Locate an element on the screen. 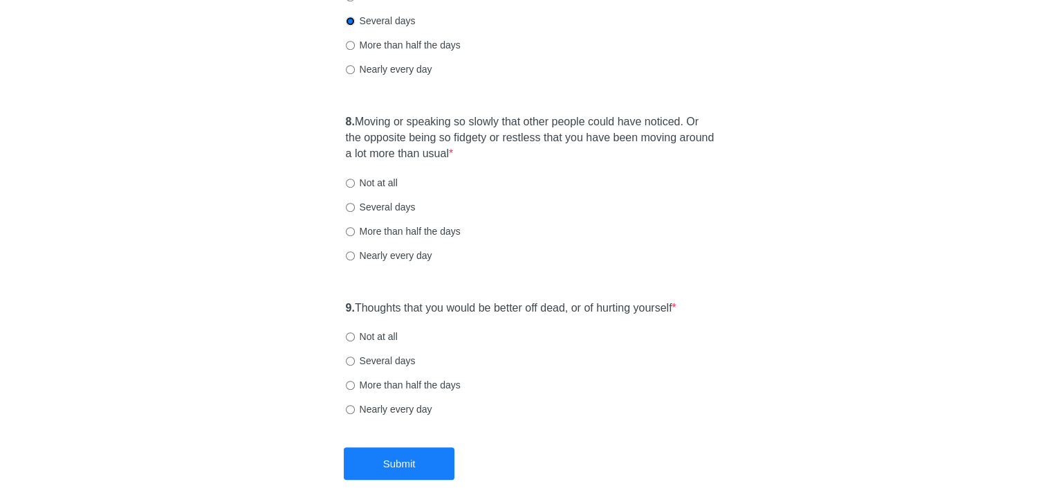 Image resolution: width=1061 pixels, height=493 pixels. label: Moving or speaking so slowly that other people could have noticed. Or the opposite being so fidge... is located at coordinates (531, 138).